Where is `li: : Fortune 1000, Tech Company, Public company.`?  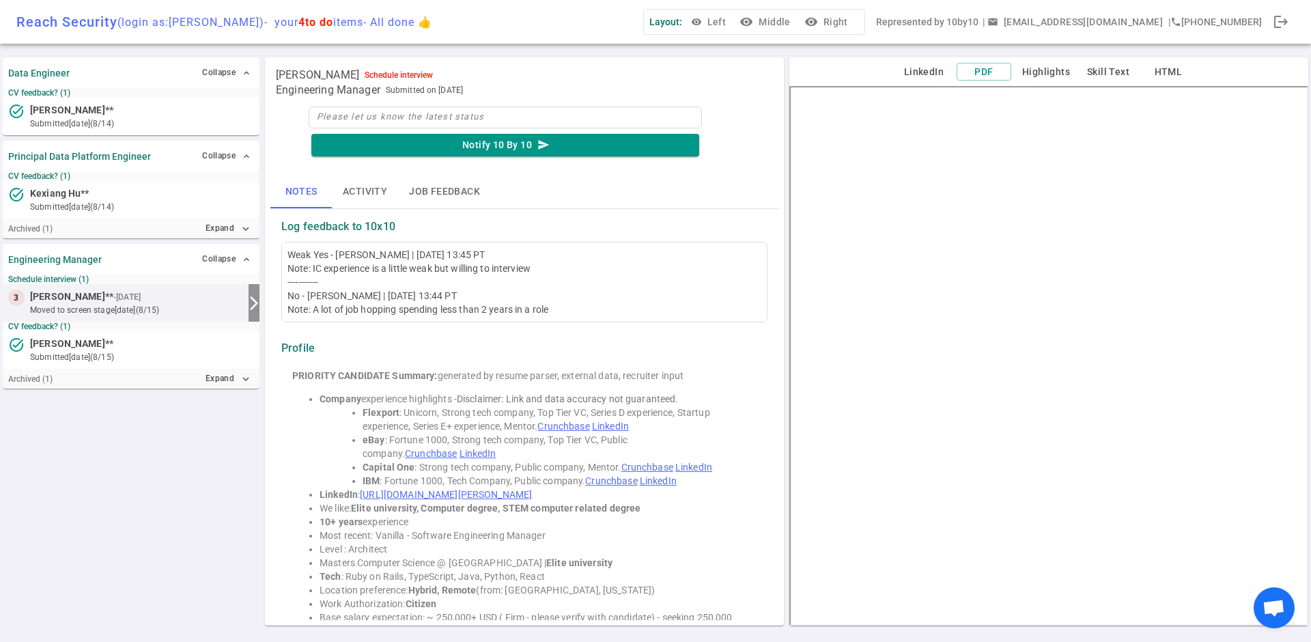 li: : Fortune 1000, Tech Company, Public company. is located at coordinates (559, 481).